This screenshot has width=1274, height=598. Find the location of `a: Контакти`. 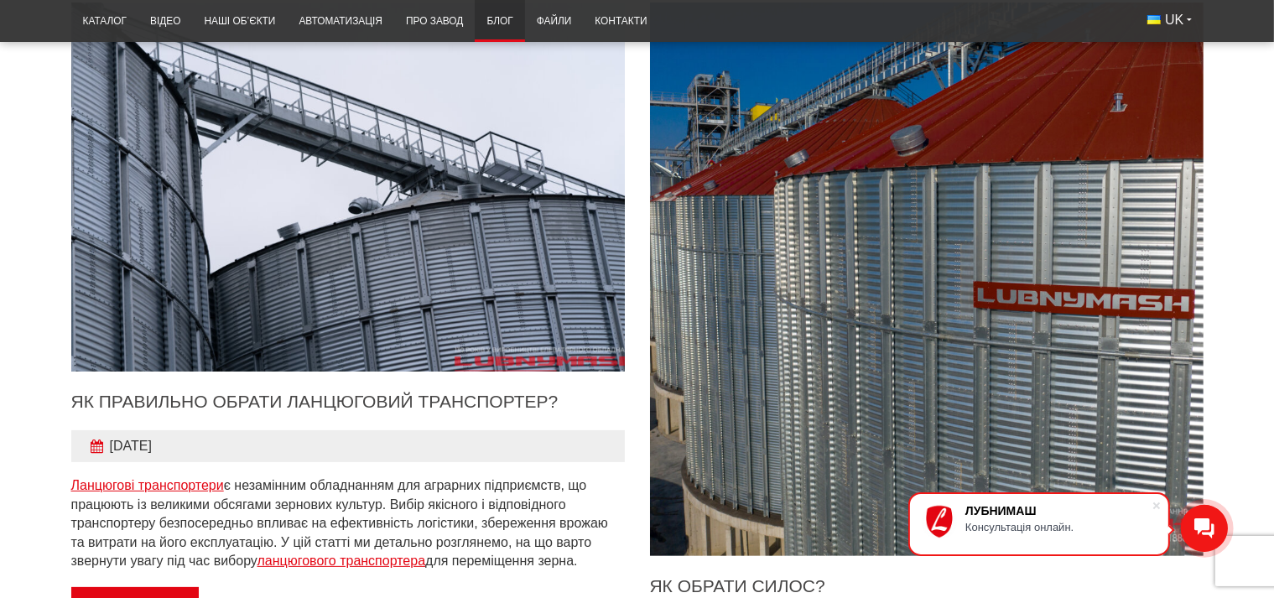

a: Контакти is located at coordinates (621, 21).